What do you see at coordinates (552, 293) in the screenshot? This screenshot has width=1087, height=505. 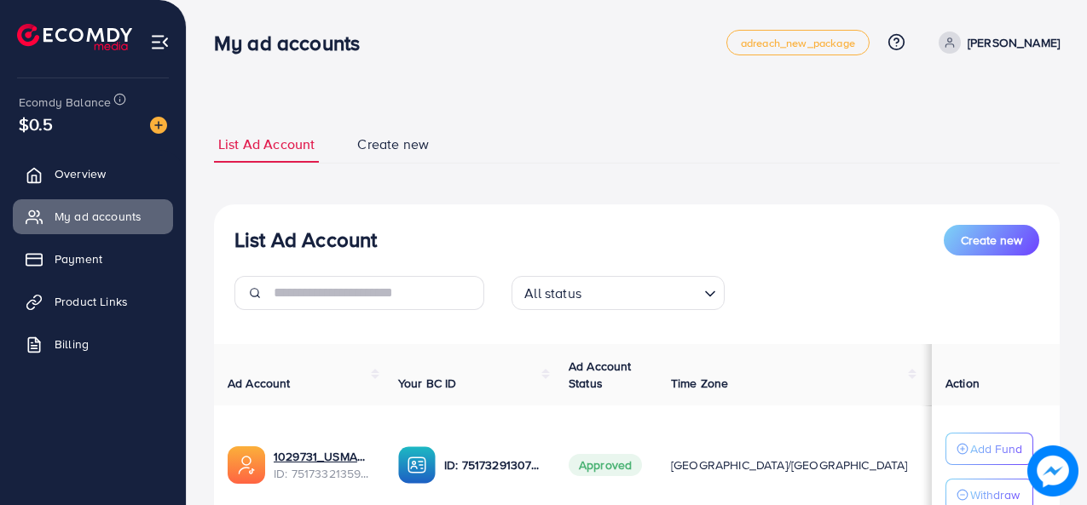 I see `span: All status` at bounding box center [552, 293].